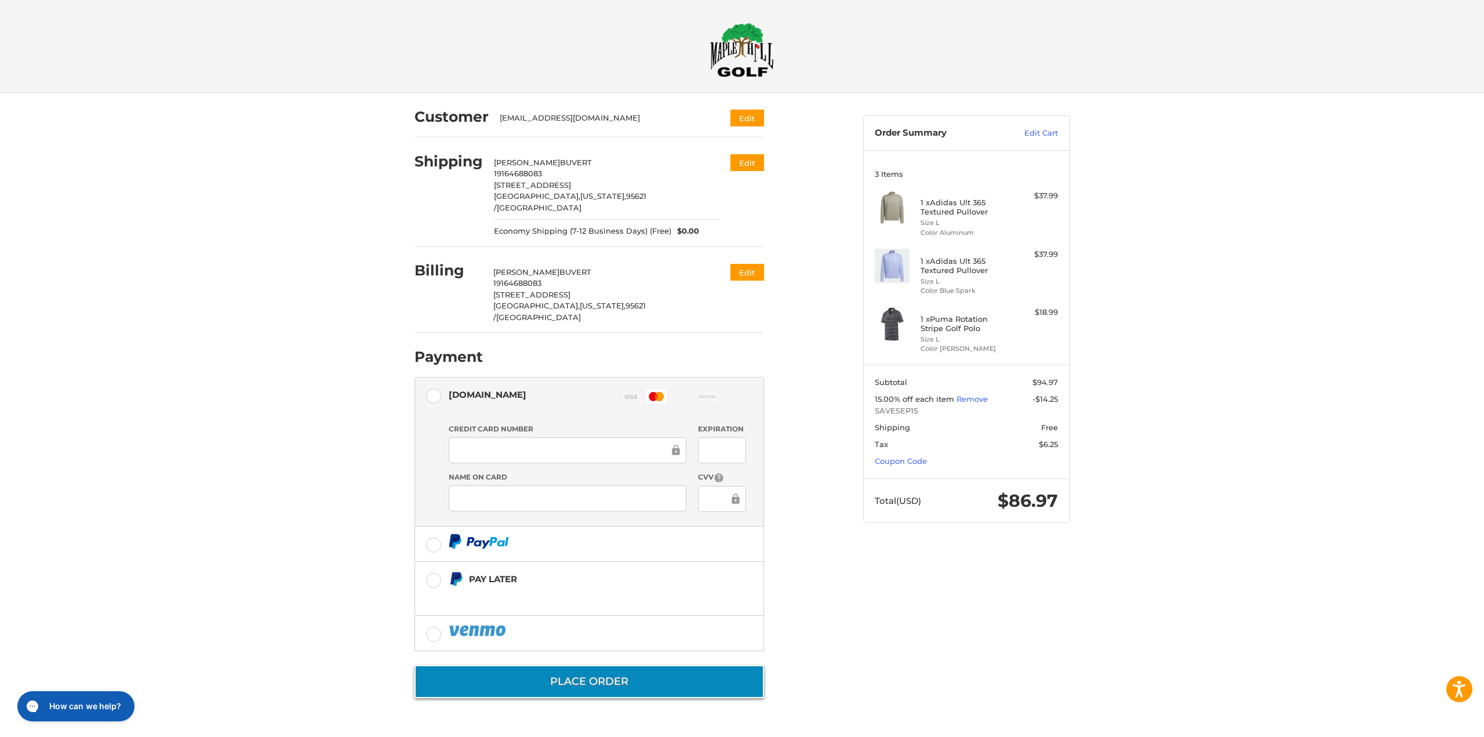 The height and width of the screenshot is (737, 1484). I want to click on h2: Shipping, so click(449, 161).